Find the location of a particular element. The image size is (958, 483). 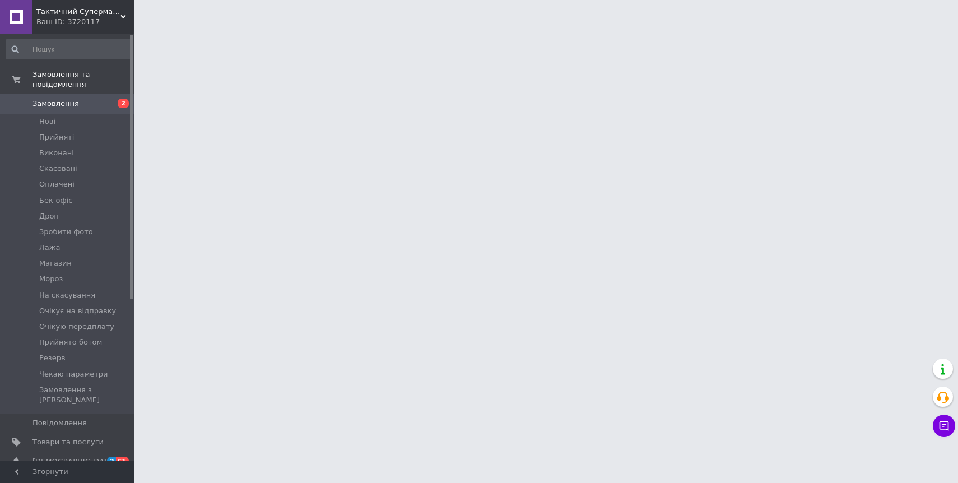

span: 61 is located at coordinates (122, 461).